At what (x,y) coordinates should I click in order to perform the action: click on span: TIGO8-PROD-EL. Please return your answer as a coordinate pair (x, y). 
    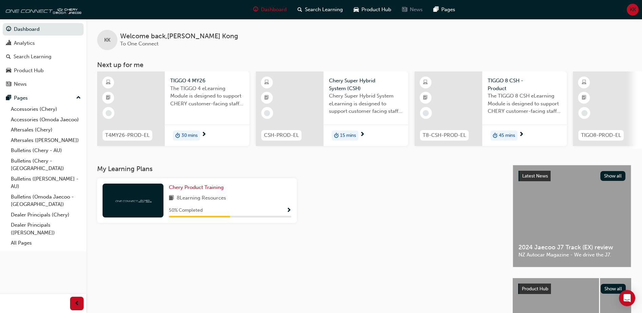
    Looking at the image, I should click on (601, 135).